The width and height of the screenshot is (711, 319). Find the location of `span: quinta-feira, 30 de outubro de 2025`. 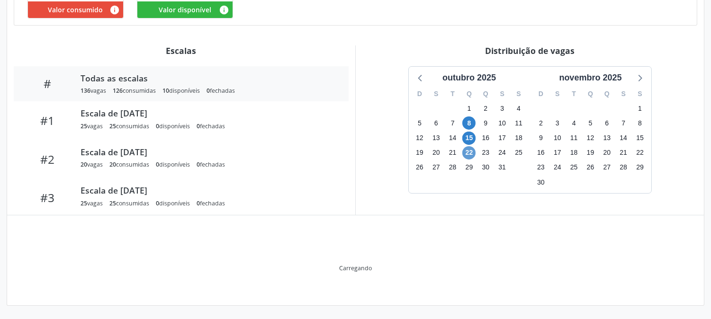

span: quinta-feira, 30 de outubro de 2025 is located at coordinates (485, 168).